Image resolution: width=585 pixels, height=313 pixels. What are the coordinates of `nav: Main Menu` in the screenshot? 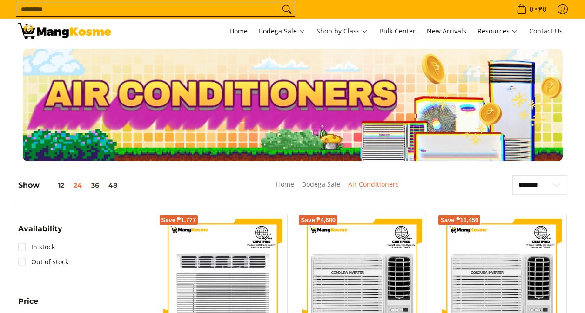 It's located at (344, 31).